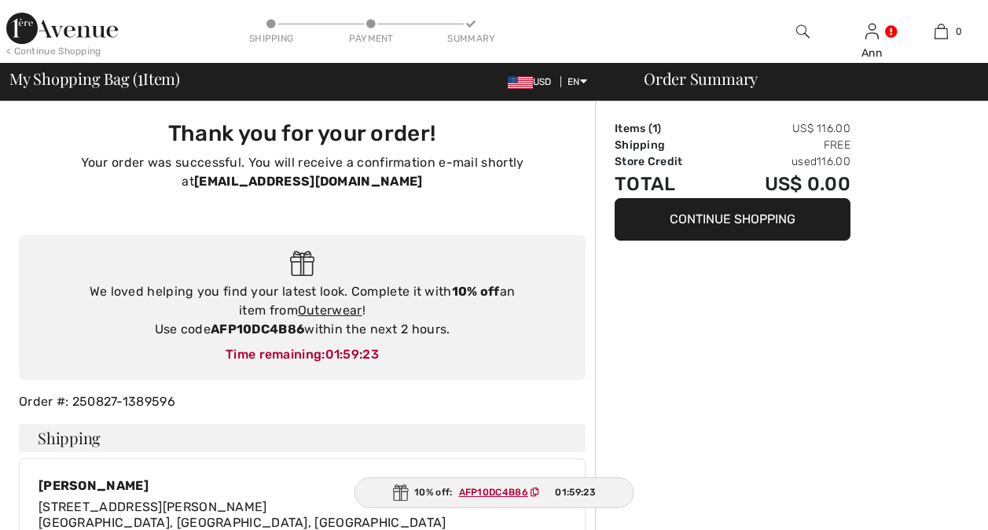 The height and width of the screenshot is (530, 988). What do you see at coordinates (941, 31) in the screenshot?
I see `img: My Bag` at bounding box center [941, 31].